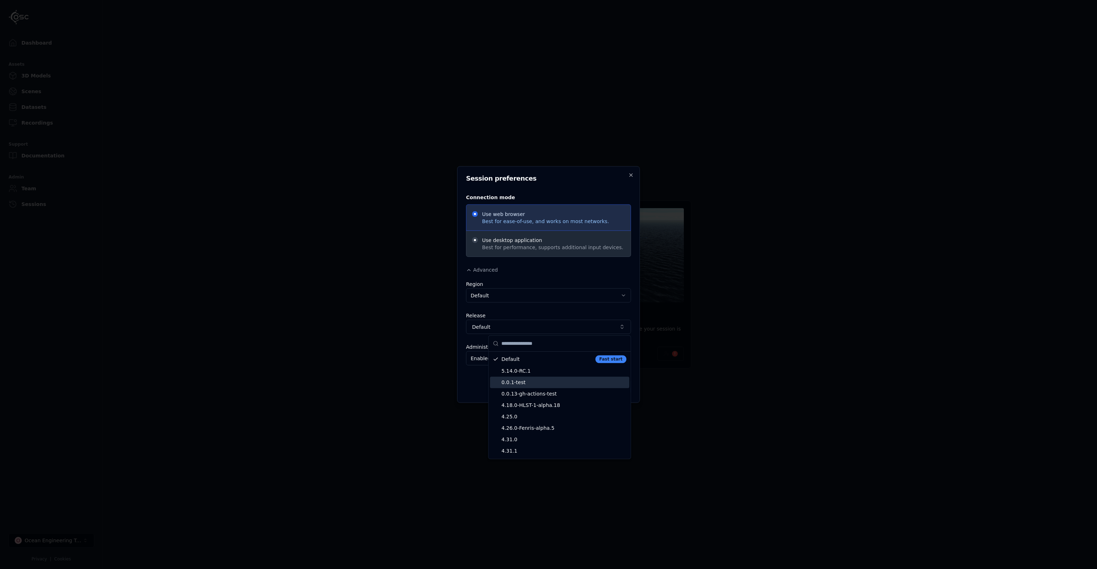  What do you see at coordinates (564, 417) in the screenshot?
I see `span: 4.25.0` at bounding box center [564, 417].